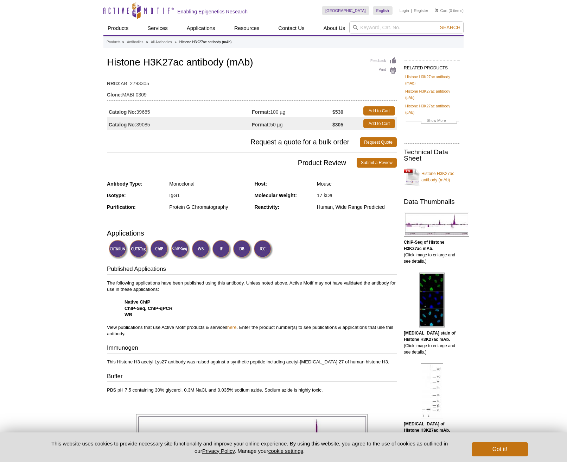 Image resolution: width=567 pixels, height=462 pixels. I want to click on strong: Native ChIP, so click(137, 302).